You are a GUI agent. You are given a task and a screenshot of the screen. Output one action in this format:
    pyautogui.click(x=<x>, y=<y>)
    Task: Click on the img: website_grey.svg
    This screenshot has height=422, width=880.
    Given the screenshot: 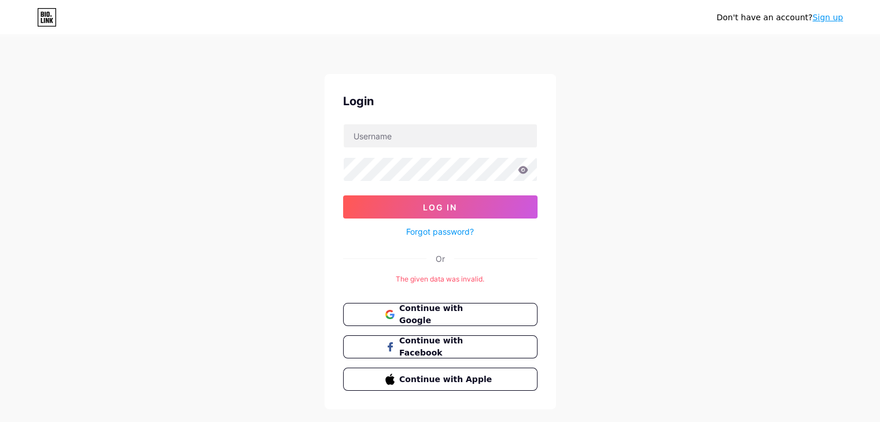 What is the action you would take?
    pyautogui.click(x=23, y=35)
    